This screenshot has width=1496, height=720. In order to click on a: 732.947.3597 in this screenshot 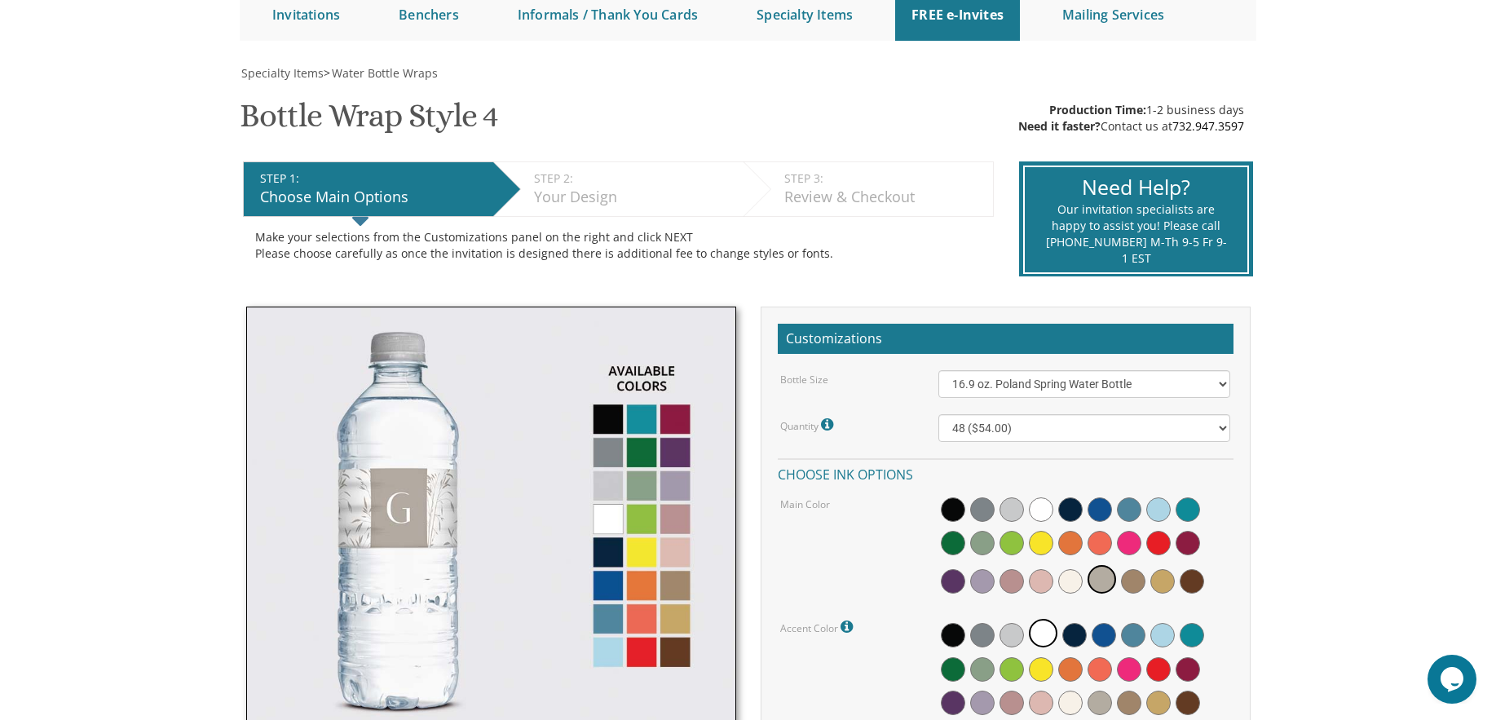, I will do `click(1209, 126)`.